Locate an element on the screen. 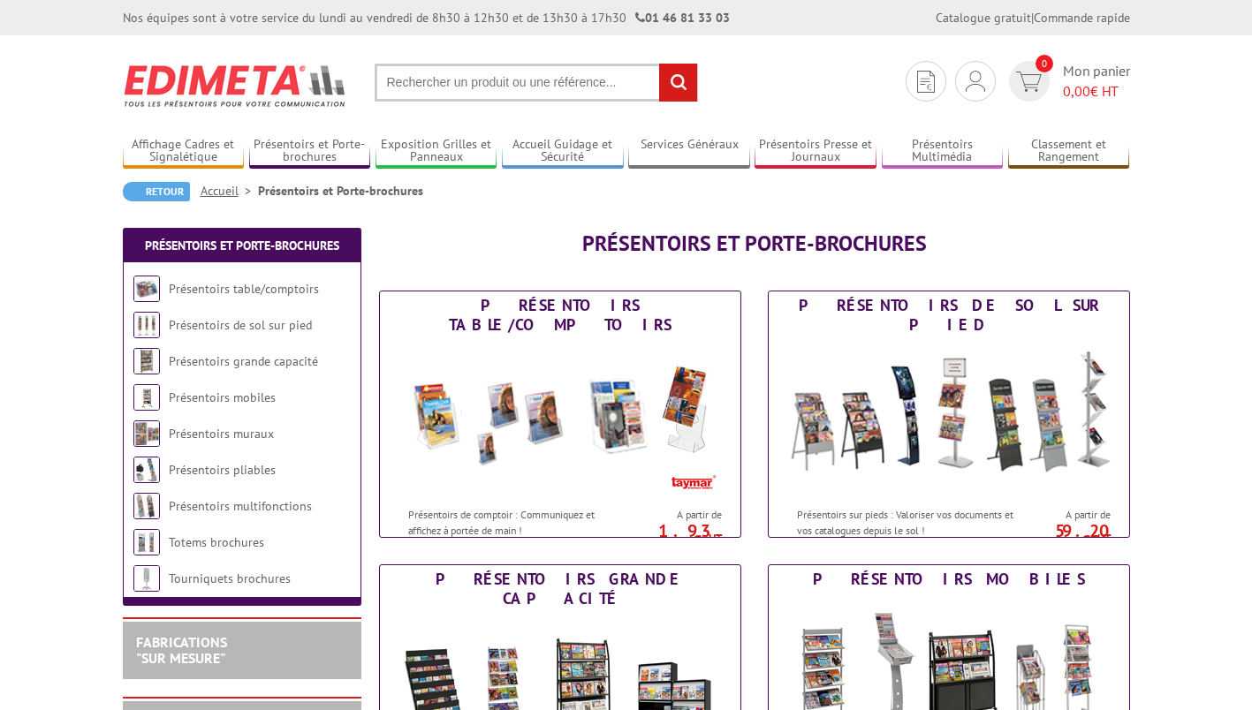 The width and height of the screenshot is (1252, 710). p: 1.93 € is located at coordinates (672, 536).